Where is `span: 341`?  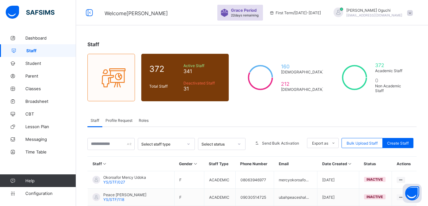
span: 341 is located at coordinates (202, 71).